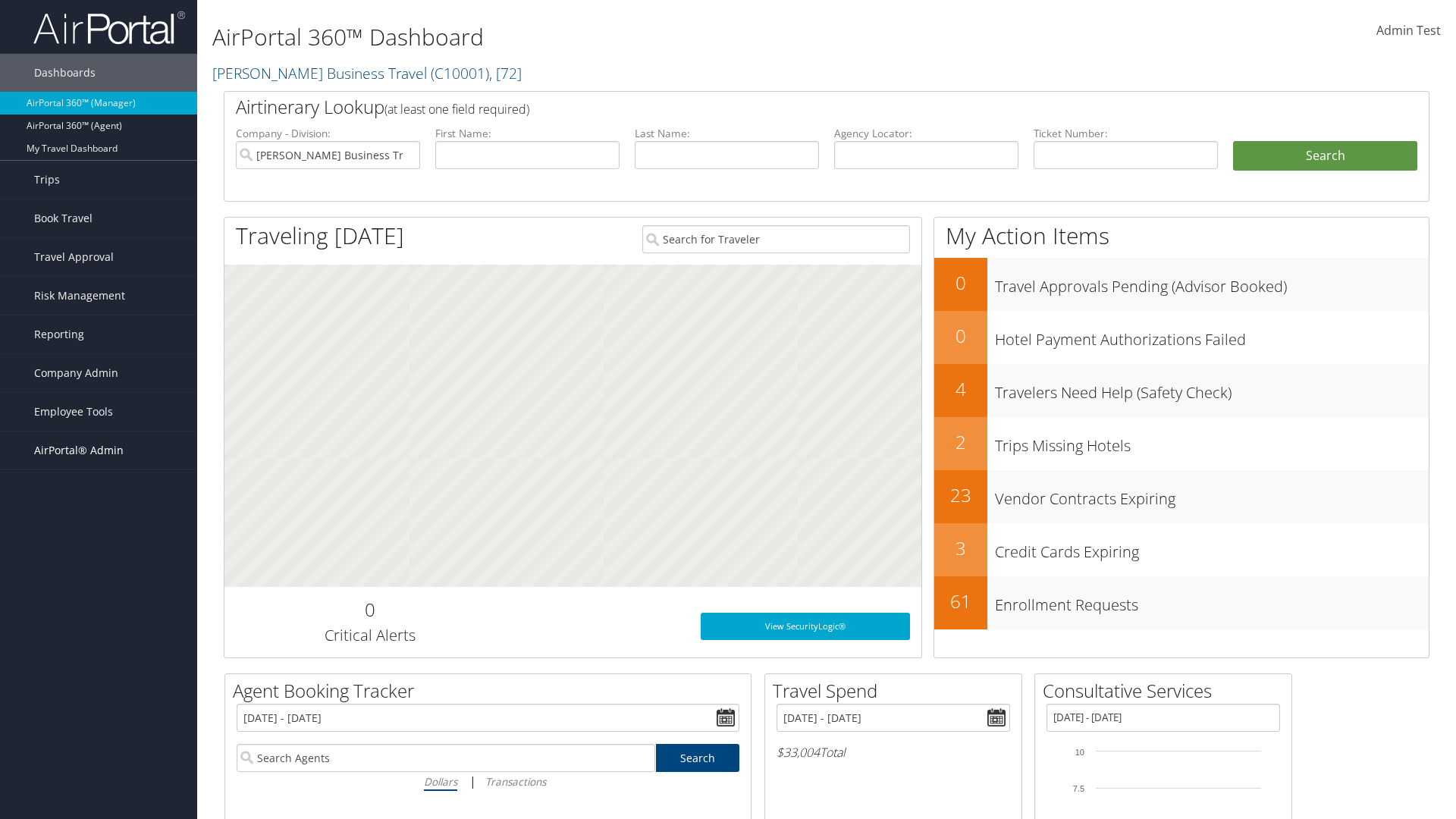 Image resolution: width=1456 pixels, height=819 pixels. What do you see at coordinates (1212, 442) in the screenshot?
I see `h3: Trips Missing Hotels` at bounding box center [1212, 442].